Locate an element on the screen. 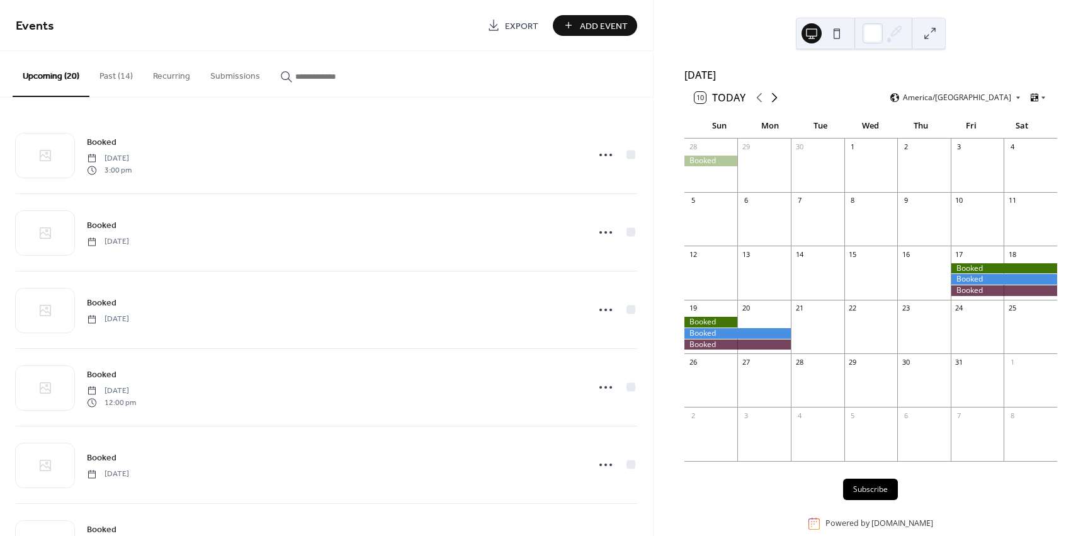 This screenshot has height=536, width=1088. button: Add Event is located at coordinates (595, 25).